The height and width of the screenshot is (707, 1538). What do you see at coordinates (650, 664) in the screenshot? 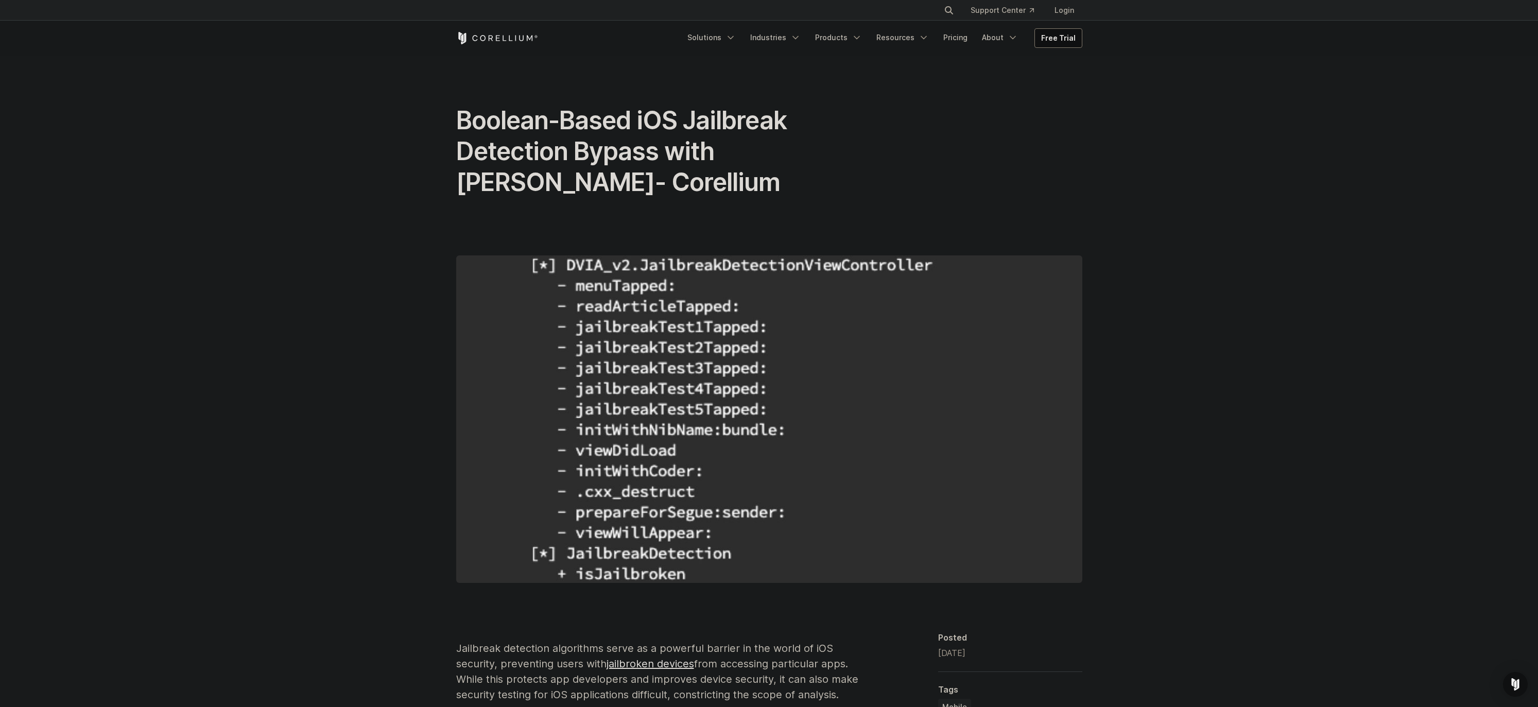
I see `a: jailbroken devices` at bounding box center [650, 664].